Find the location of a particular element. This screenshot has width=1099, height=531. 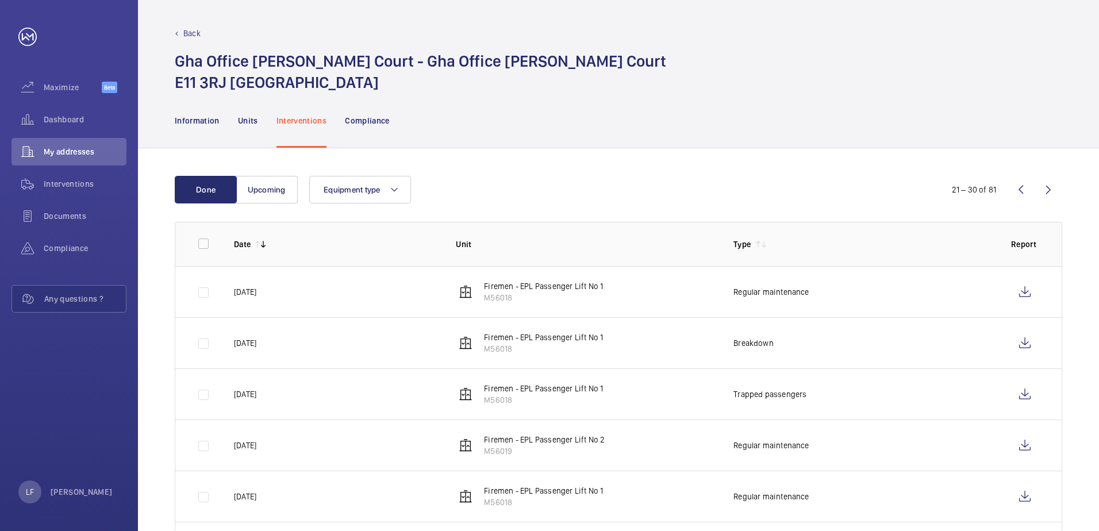

p: Firemen - EPL Passenger Lift No 2 is located at coordinates (544, 440).